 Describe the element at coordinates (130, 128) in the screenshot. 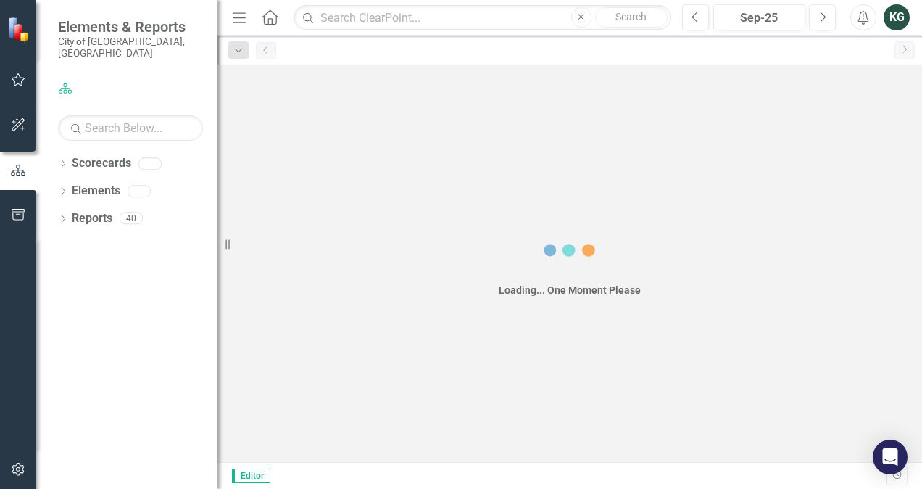

I see `input: Search Below...` at that location.